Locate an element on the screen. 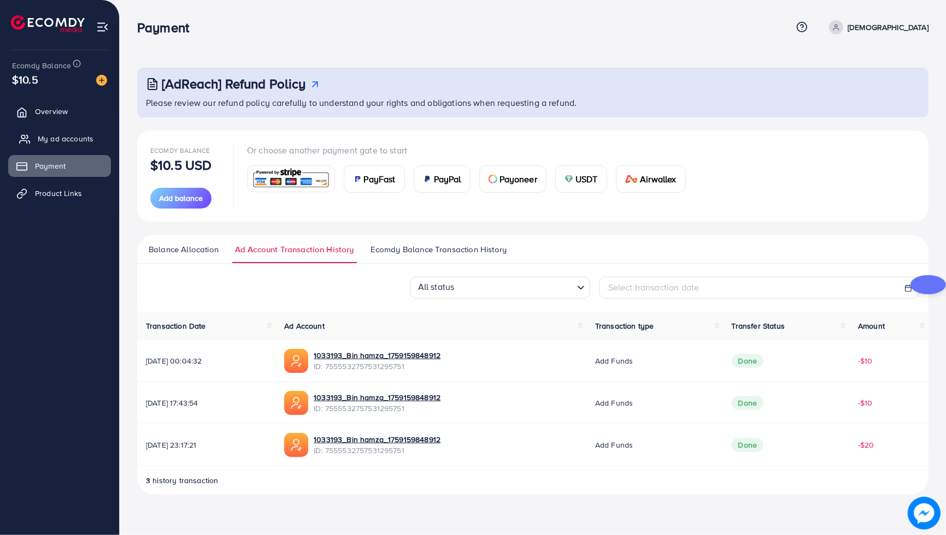 The image size is (946, 535). img: menu is located at coordinates (102, 27).